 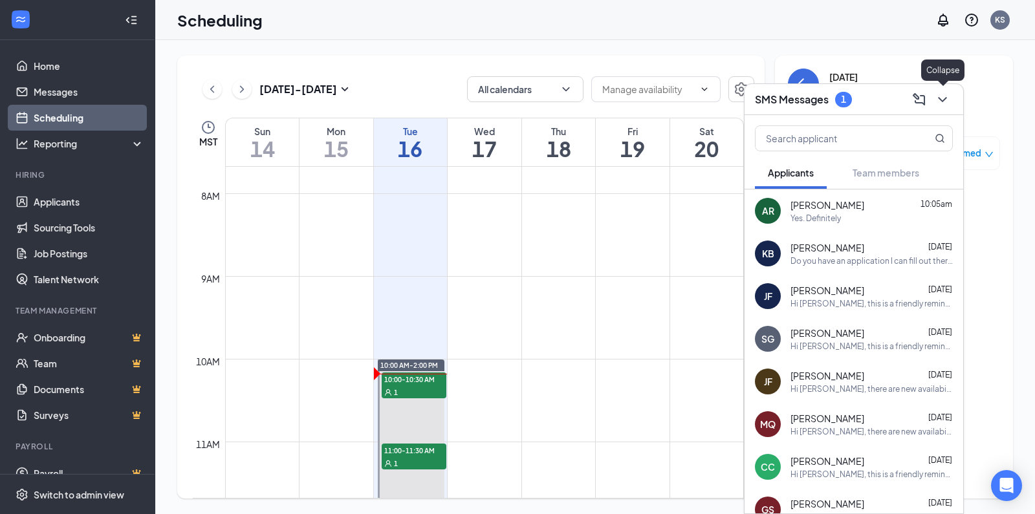 What do you see at coordinates (559, 142) in the screenshot?
I see `a: September 18, 2025` at bounding box center [559, 142].